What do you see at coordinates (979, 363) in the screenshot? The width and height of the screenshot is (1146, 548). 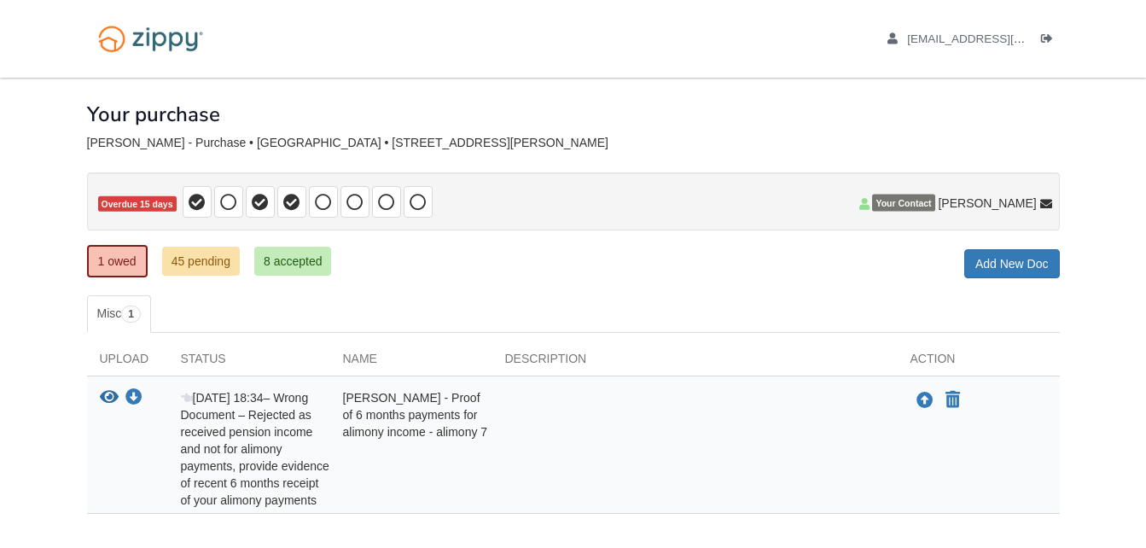 I see `div: Action` at bounding box center [979, 363].